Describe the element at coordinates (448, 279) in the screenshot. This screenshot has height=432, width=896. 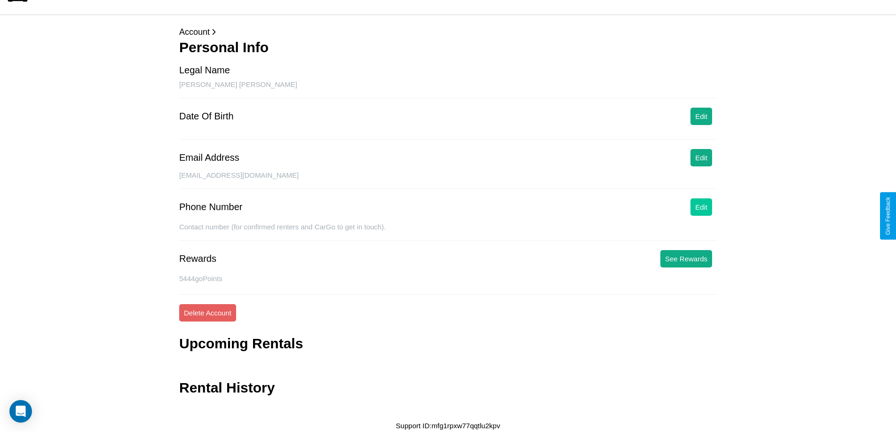
I see `p: 5444 goPoints` at that location.